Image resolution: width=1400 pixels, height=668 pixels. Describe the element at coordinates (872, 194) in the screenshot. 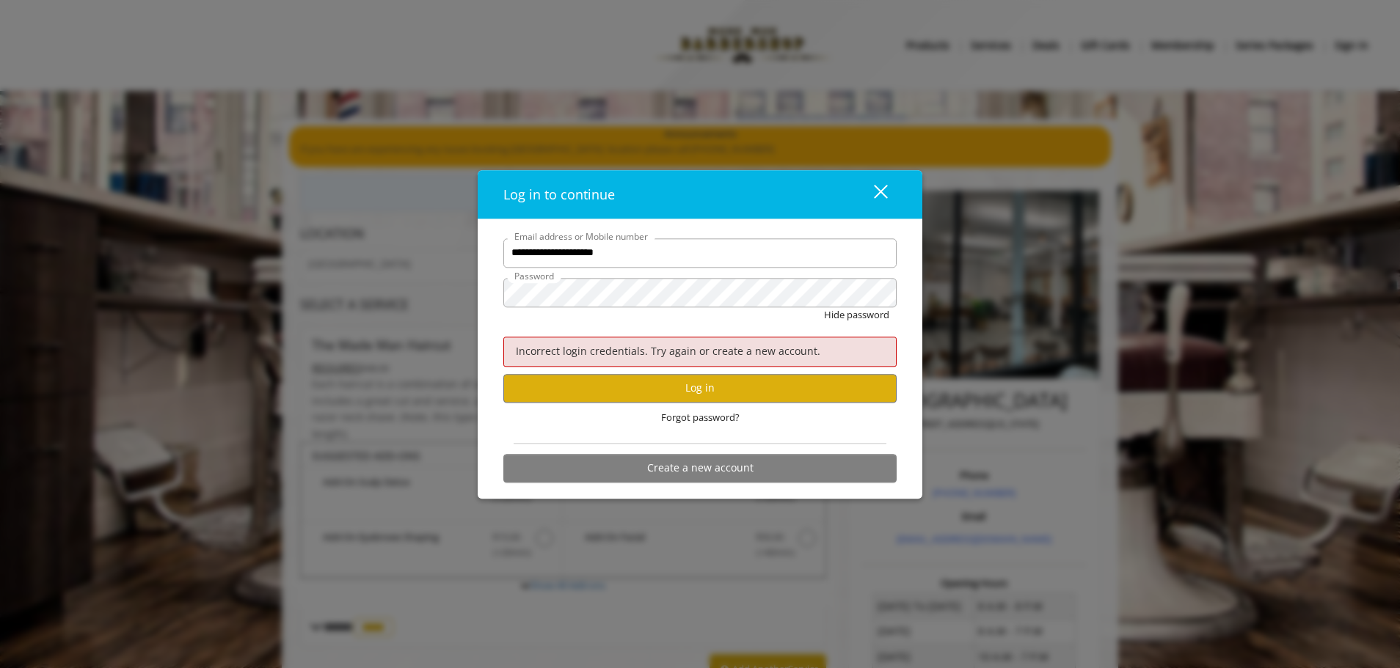

I see `div: close dialog` at that location.